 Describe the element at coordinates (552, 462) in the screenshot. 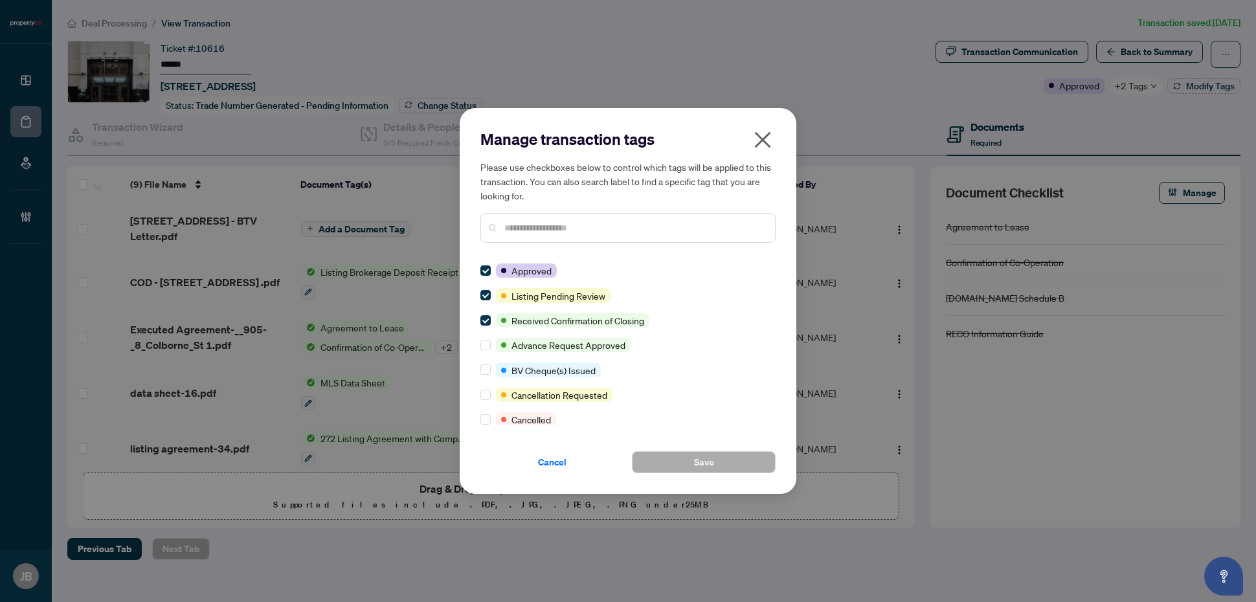

I see `button: Cancel` at that location.